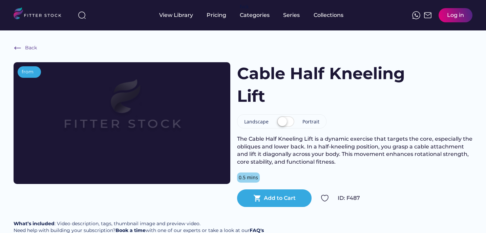 The width and height of the screenshot is (486, 233). Describe the element at coordinates (325, 85) in the screenshot. I see `h1: Cable Half Kneeling Lift` at that location.